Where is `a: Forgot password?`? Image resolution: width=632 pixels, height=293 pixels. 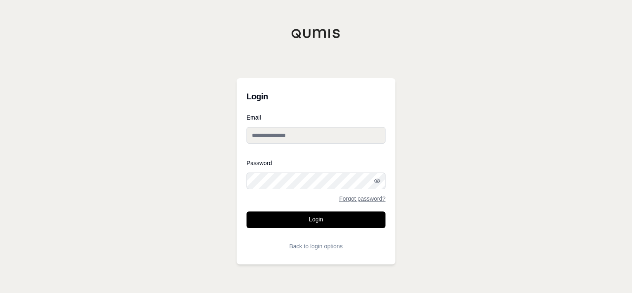 a: Forgot password? is located at coordinates (363, 199).